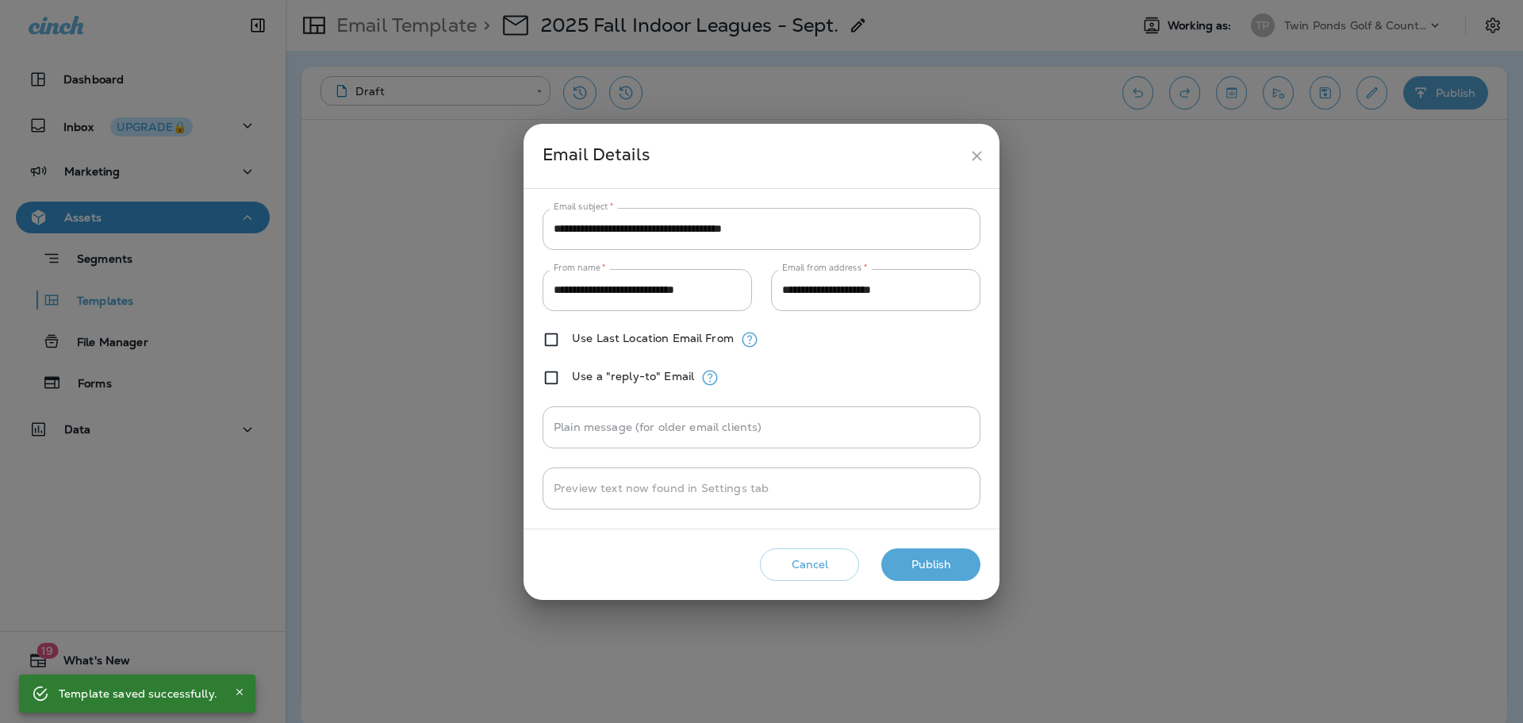 The width and height of the screenshot is (1523, 723). I want to click on label: Use a "reply-to" Email, so click(633, 376).